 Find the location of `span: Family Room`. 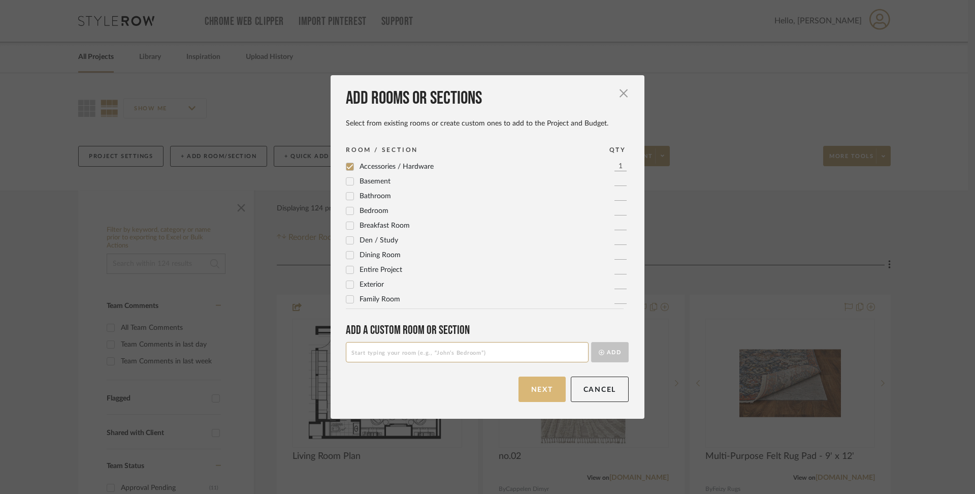

span: Family Room is located at coordinates (380, 299).